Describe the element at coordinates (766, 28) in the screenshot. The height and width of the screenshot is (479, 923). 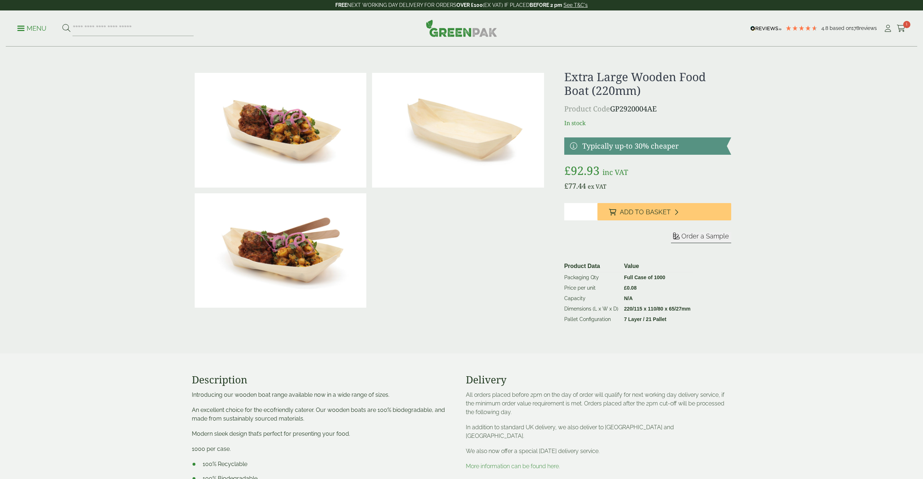
I see `img: REVIEWS.io` at that location.